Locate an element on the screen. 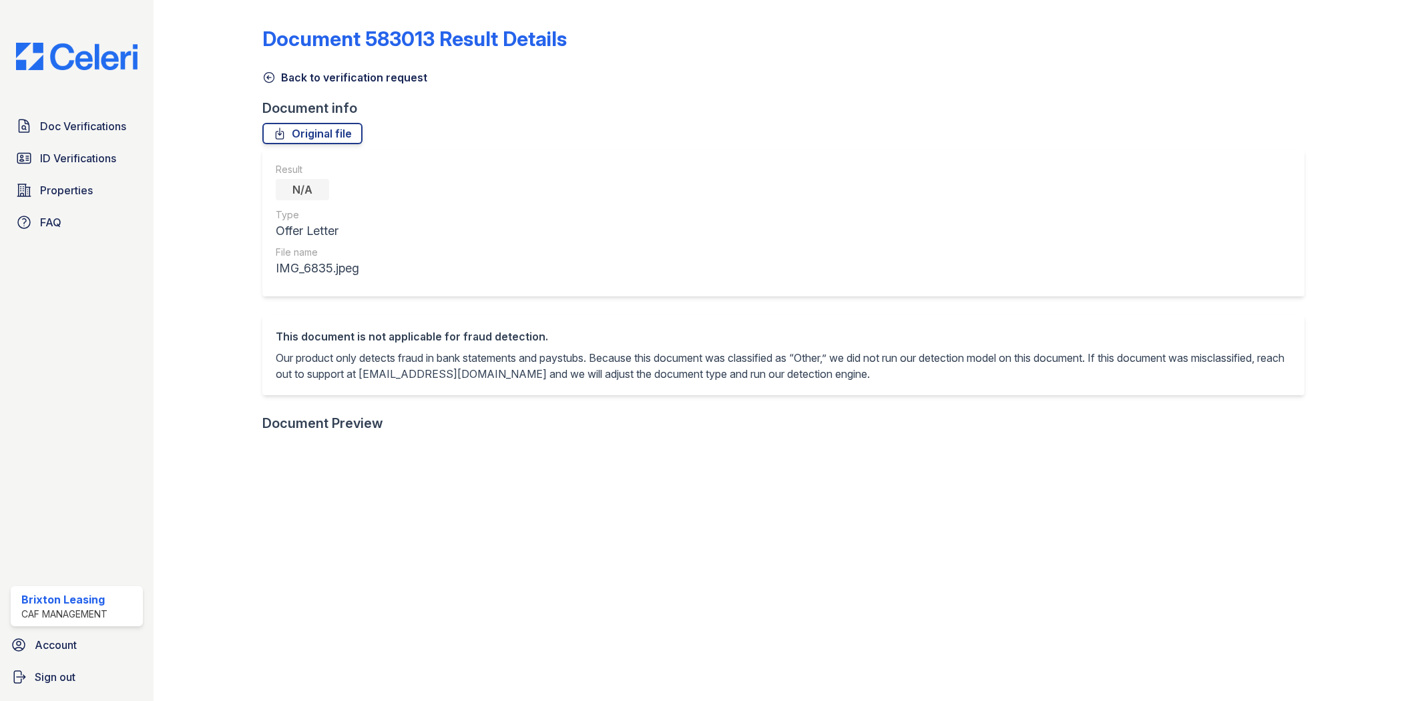  div: This document is not applicable for fraud detection. is located at coordinates (783, 336).